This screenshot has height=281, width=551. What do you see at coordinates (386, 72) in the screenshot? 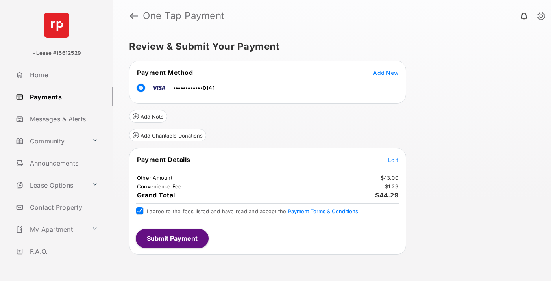
I see `span: Add New` at bounding box center [386, 72].